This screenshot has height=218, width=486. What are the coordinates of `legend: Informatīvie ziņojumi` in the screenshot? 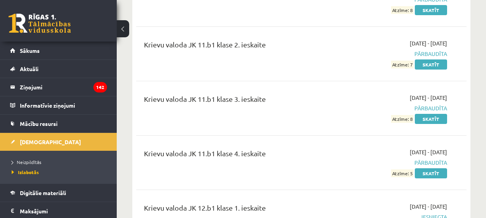 It's located at (63, 106).